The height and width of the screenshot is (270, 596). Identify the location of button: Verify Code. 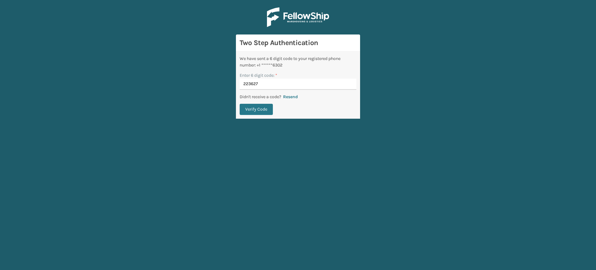
(256, 109).